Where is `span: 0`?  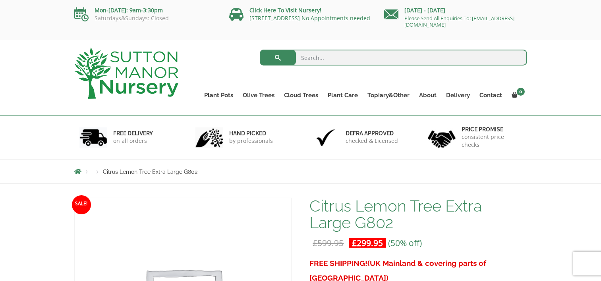
span: 0 is located at coordinates (521, 92).